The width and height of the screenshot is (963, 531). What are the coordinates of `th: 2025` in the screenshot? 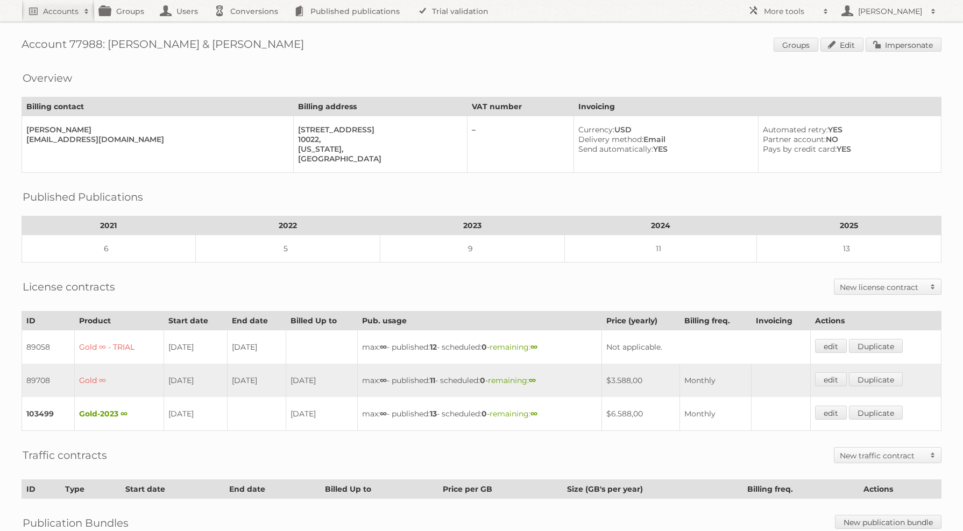 It's located at (848, 225).